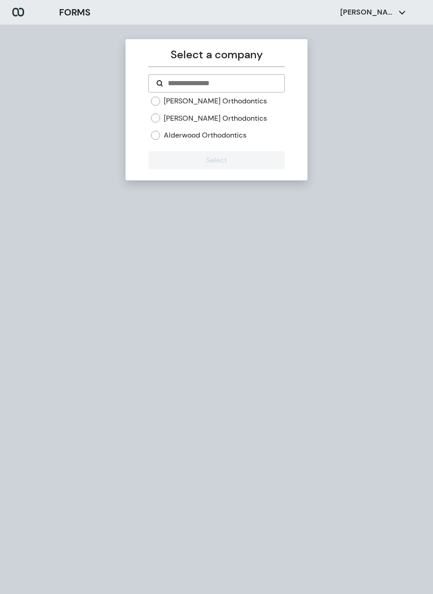  I want to click on h3: FORMS, so click(75, 12).